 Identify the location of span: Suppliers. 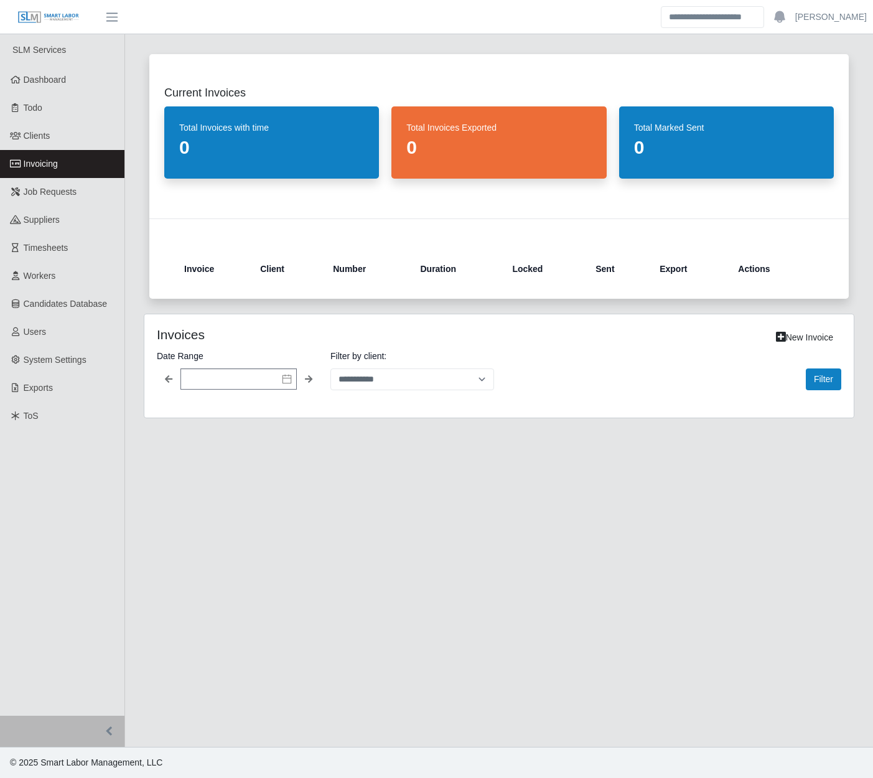
(42, 220).